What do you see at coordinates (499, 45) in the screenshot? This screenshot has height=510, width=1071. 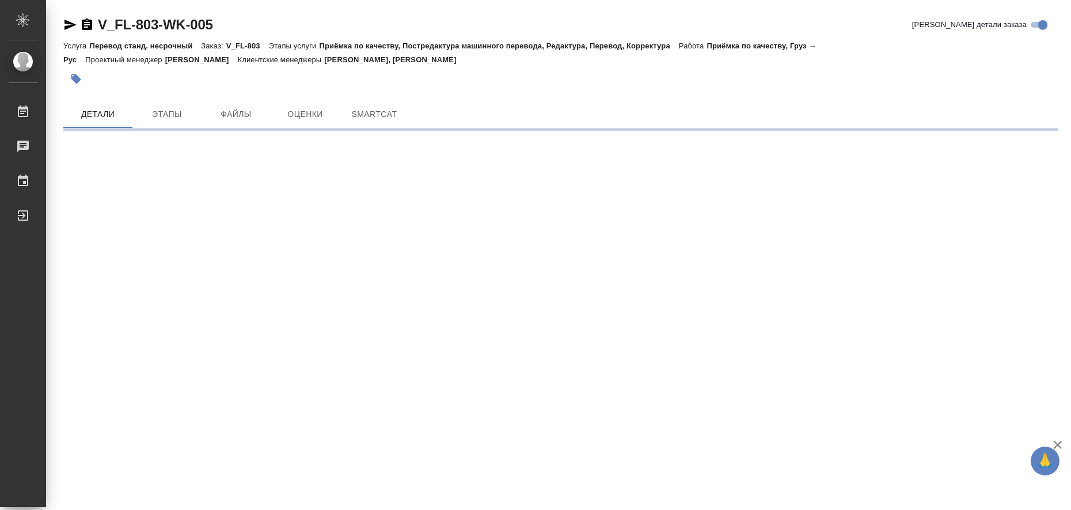 I see `p: Приёмка по качеству, Постредактура машинного перевода, Редактура, Перевод, Корректура` at bounding box center [499, 45].